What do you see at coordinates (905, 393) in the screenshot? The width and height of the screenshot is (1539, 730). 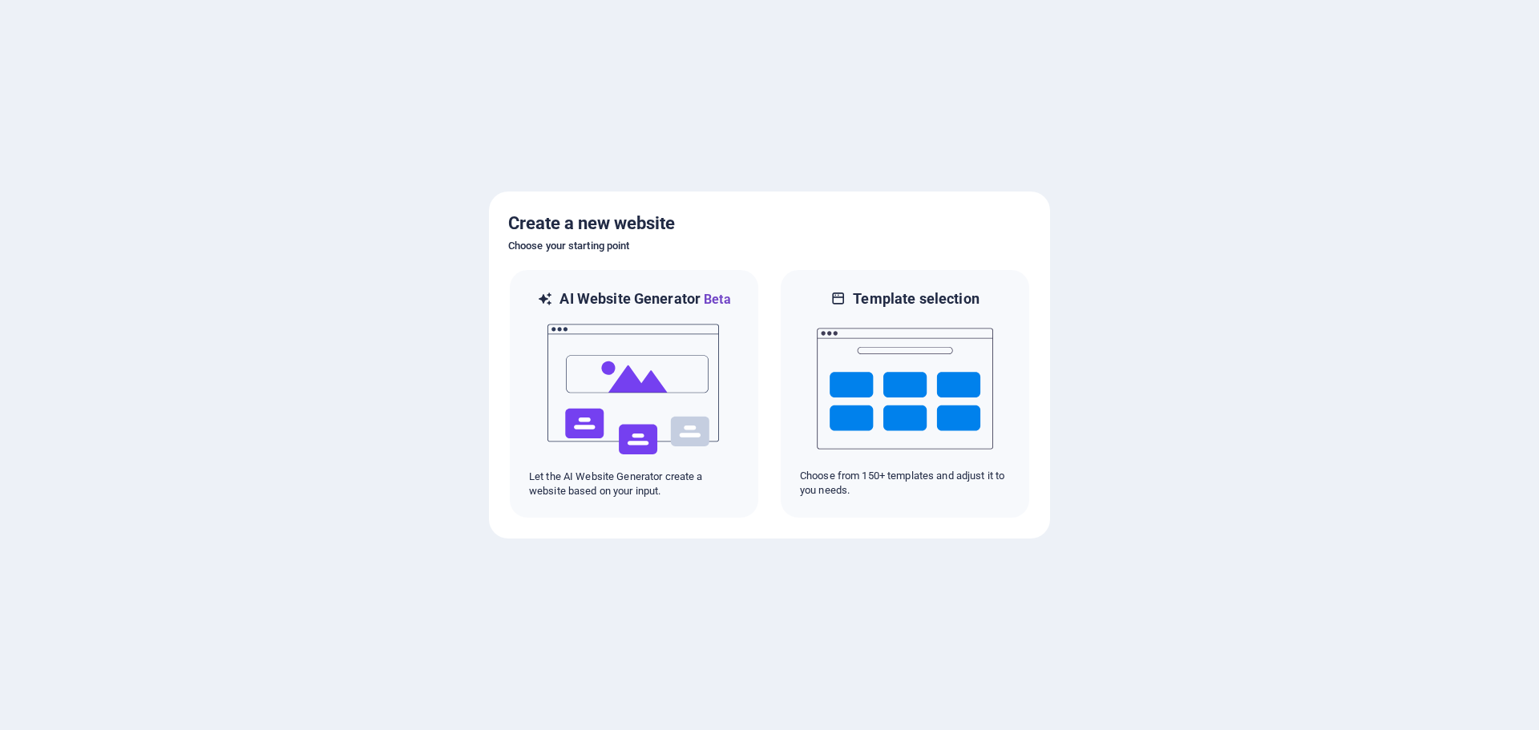 I see `div: Template selectionChoose from 150+ templates and adjust it to you needs.` at bounding box center [905, 393].